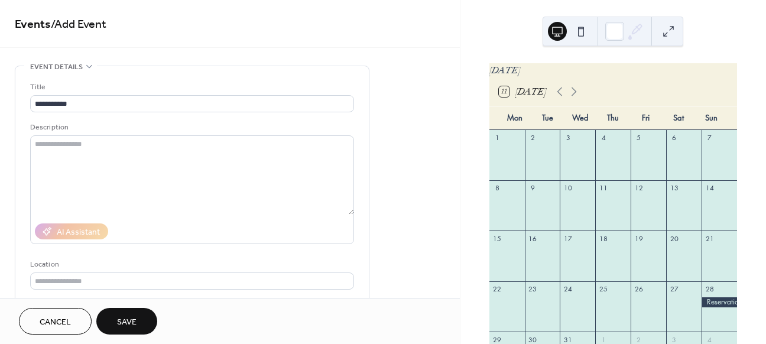 This screenshot has width=766, height=344. Describe the element at coordinates (191, 87) in the screenshot. I see `div: Title` at that location.